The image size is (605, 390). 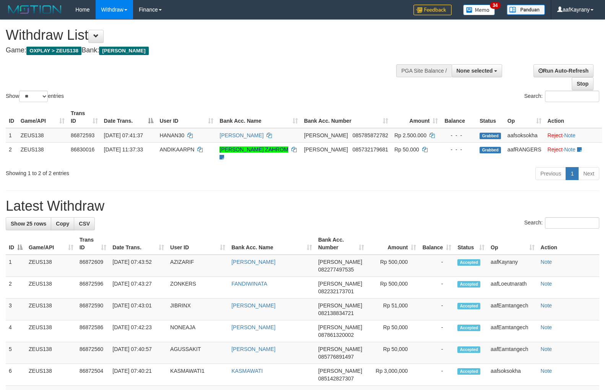 I want to click on td: AZIZARIF, so click(x=198, y=266).